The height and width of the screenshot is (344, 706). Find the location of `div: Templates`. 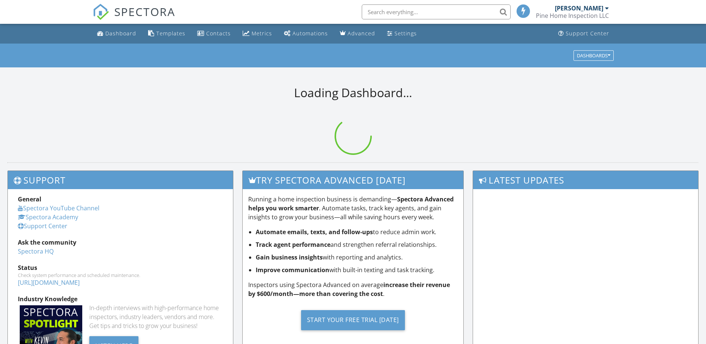

div: Templates is located at coordinates (171, 33).